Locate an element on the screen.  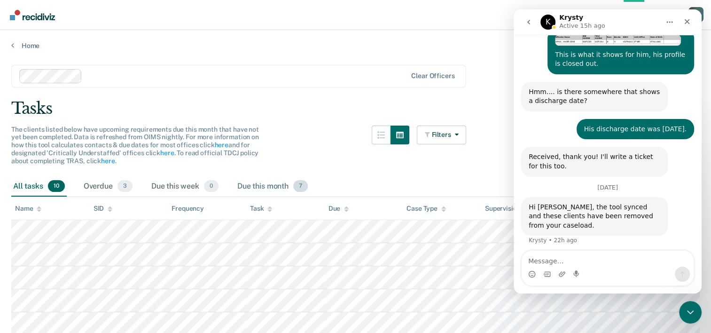
button: Start recording is located at coordinates (63, 265).